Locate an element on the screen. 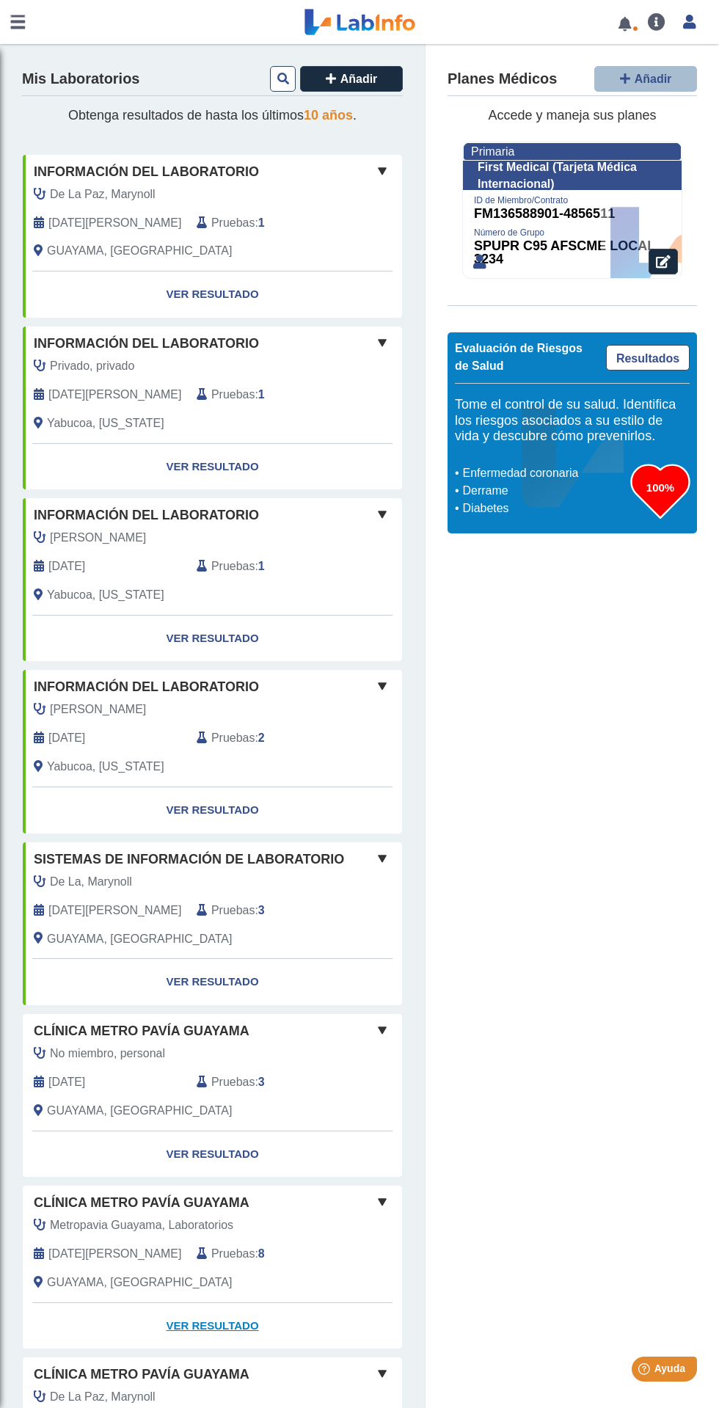 Image resolution: width=719 pixels, height=1408 pixels. span: 11 de octubre de 2025 is located at coordinates (67, 1082).